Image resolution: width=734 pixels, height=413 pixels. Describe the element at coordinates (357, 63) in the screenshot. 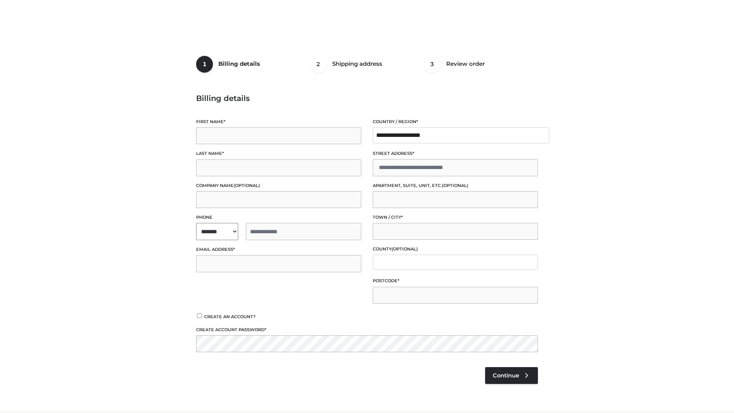

I see `span: Shipping address` at that location.